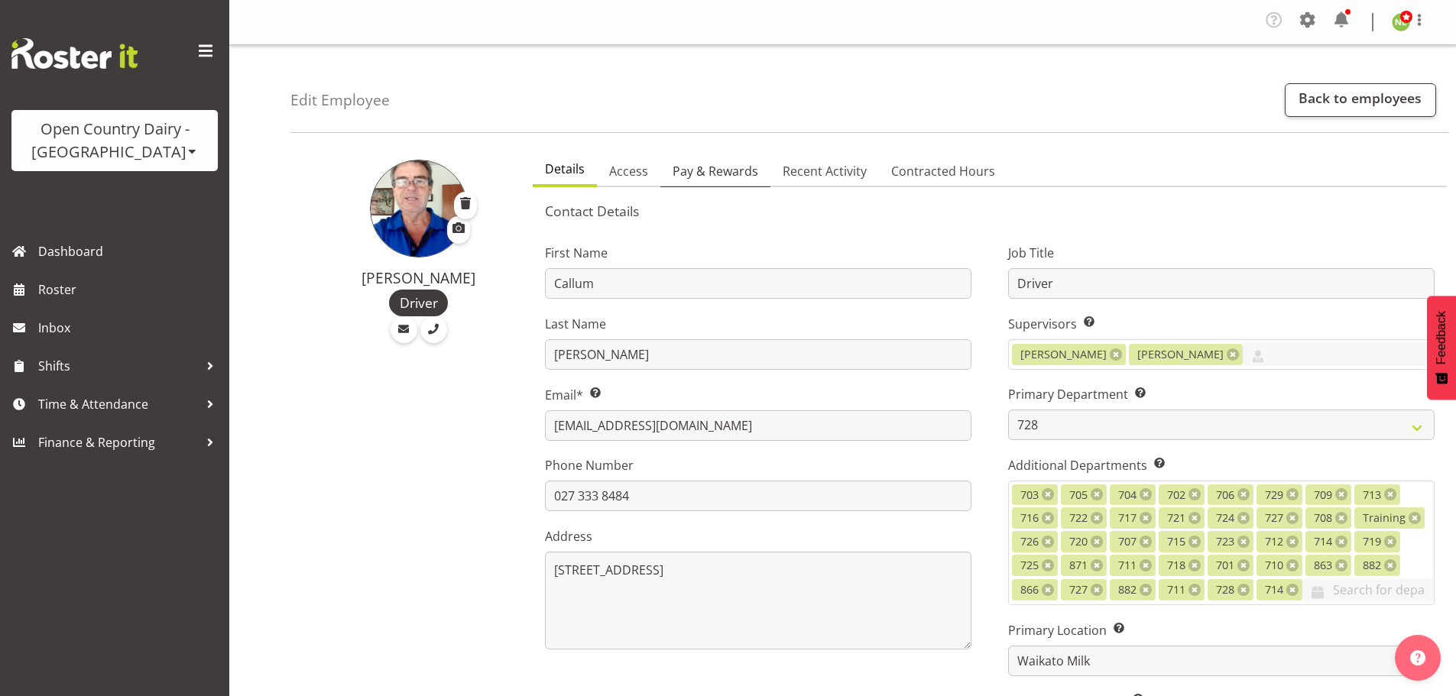  Describe the element at coordinates (130, 328) in the screenshot. I see `span: Inbox` at that location.